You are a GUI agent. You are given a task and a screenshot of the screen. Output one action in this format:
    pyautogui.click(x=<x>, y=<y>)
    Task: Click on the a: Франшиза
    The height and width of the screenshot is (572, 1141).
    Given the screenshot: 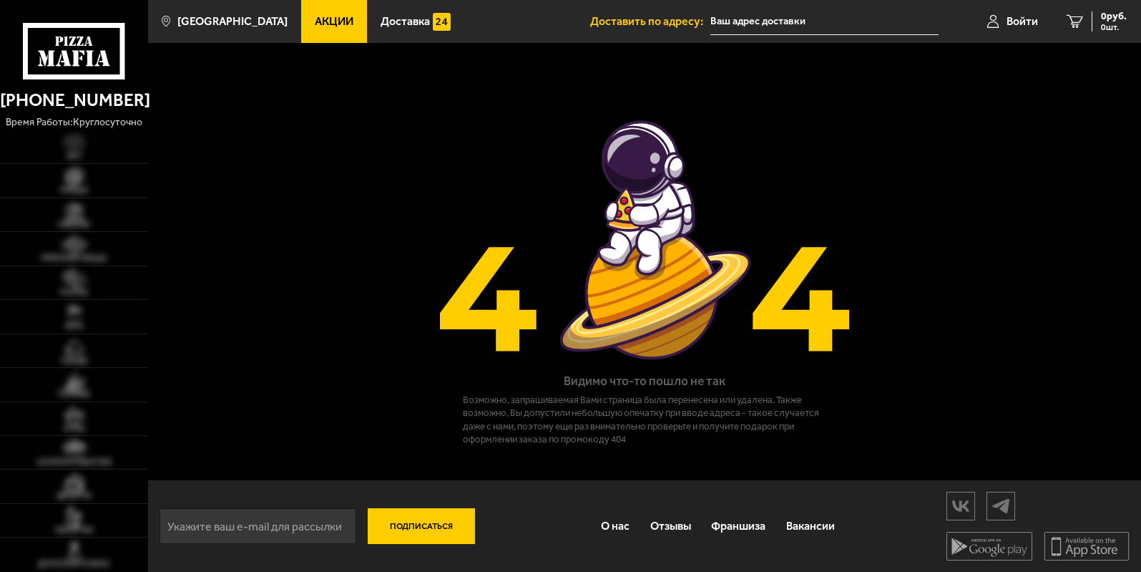 What is the action you would take?
    pyautogui.click(x=739, y=526)
    